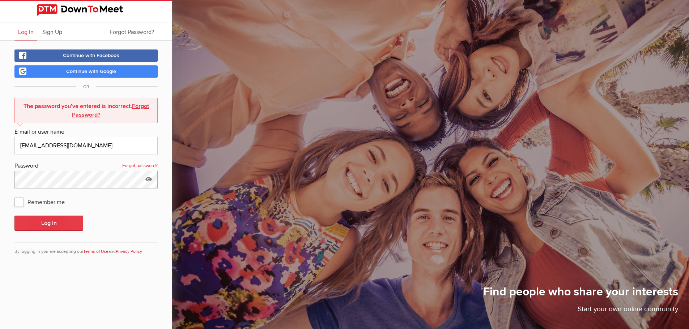 The image size is (689, 329). I want to click on p: Start your own online community, so click(580, 311).